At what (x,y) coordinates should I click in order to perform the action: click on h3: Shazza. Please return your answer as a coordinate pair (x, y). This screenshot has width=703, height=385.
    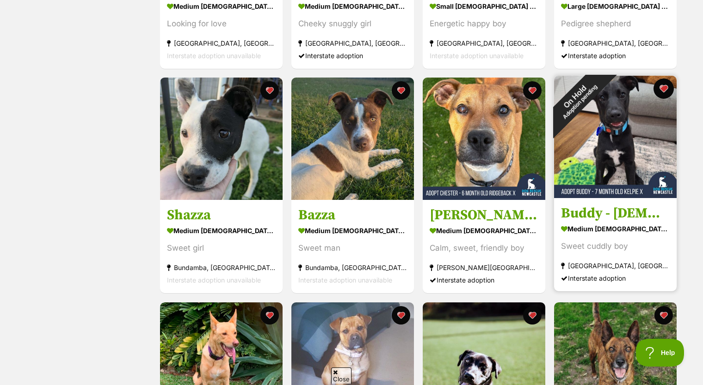
    Looking at the image, I should click on (221, 216).